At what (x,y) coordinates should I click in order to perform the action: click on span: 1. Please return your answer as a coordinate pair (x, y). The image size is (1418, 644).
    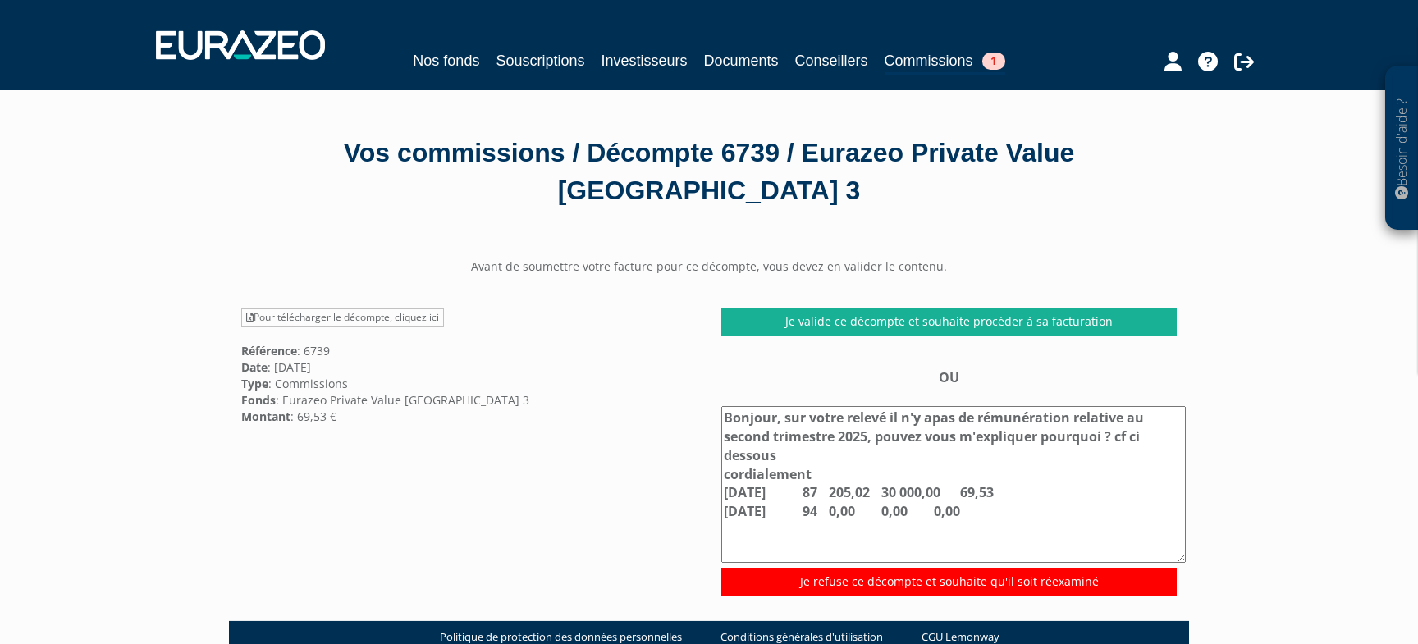
    Looking at the image, I should click on (994, 61).